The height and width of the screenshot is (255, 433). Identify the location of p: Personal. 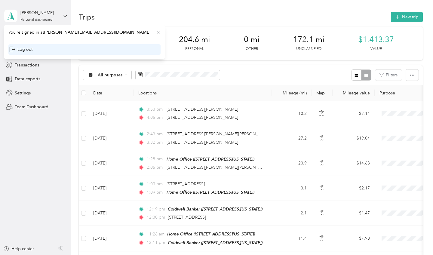
(195, 49).